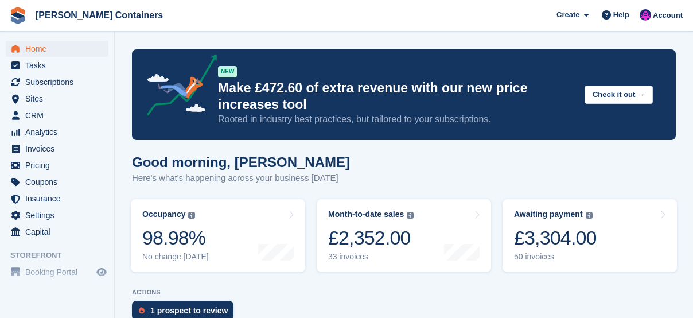 The image size is (693, 318). I want to click on div: 1 prospect to review, so click(189, 310).